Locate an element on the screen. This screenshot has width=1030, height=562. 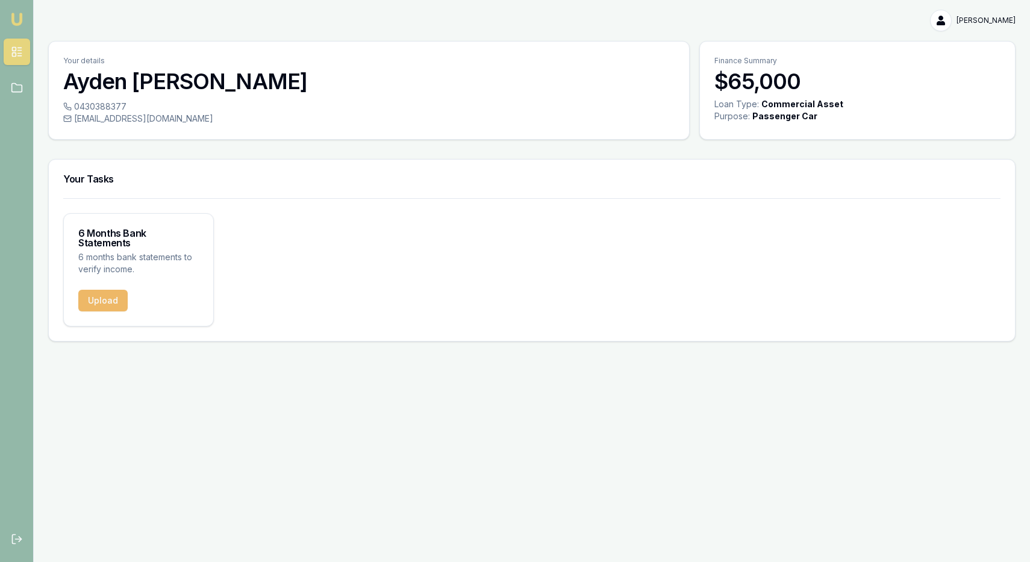
p: 6 months bank statements to verify income. is located at coordinates (138, 263).